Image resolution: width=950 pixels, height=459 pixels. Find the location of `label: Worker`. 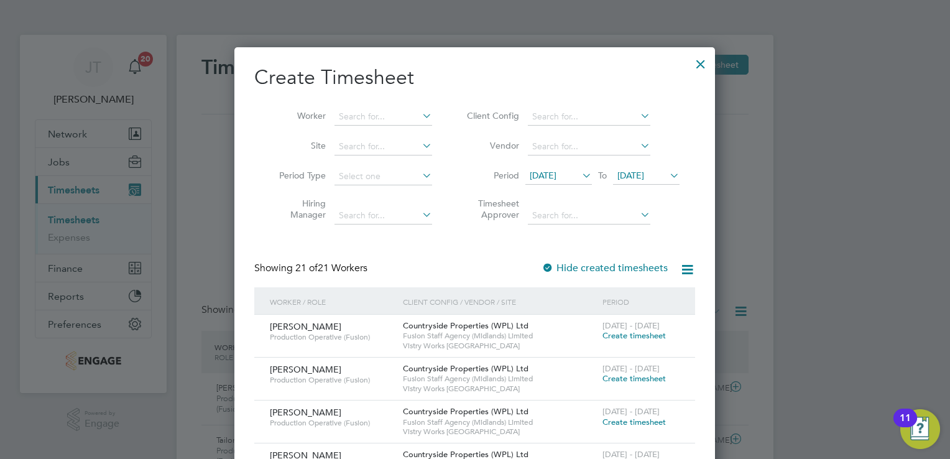

label: Worker is located at coordinates (298, 116).